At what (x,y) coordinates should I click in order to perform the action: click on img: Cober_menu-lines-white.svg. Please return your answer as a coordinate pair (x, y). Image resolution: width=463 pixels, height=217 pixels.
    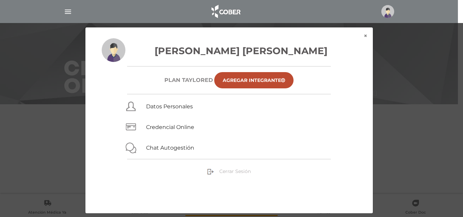
    Looking at the image, I should click on (68, 12).